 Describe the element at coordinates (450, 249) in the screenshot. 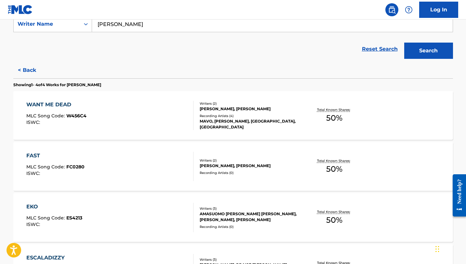

I see `div: Chat Widget` at that location.